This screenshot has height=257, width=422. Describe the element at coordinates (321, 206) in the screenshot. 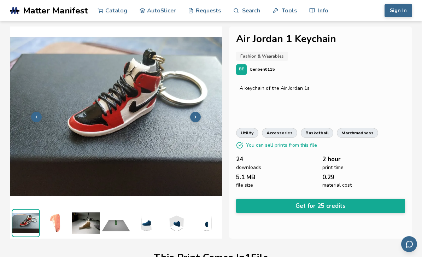

I see `button: Get for 25 credits` at that location.